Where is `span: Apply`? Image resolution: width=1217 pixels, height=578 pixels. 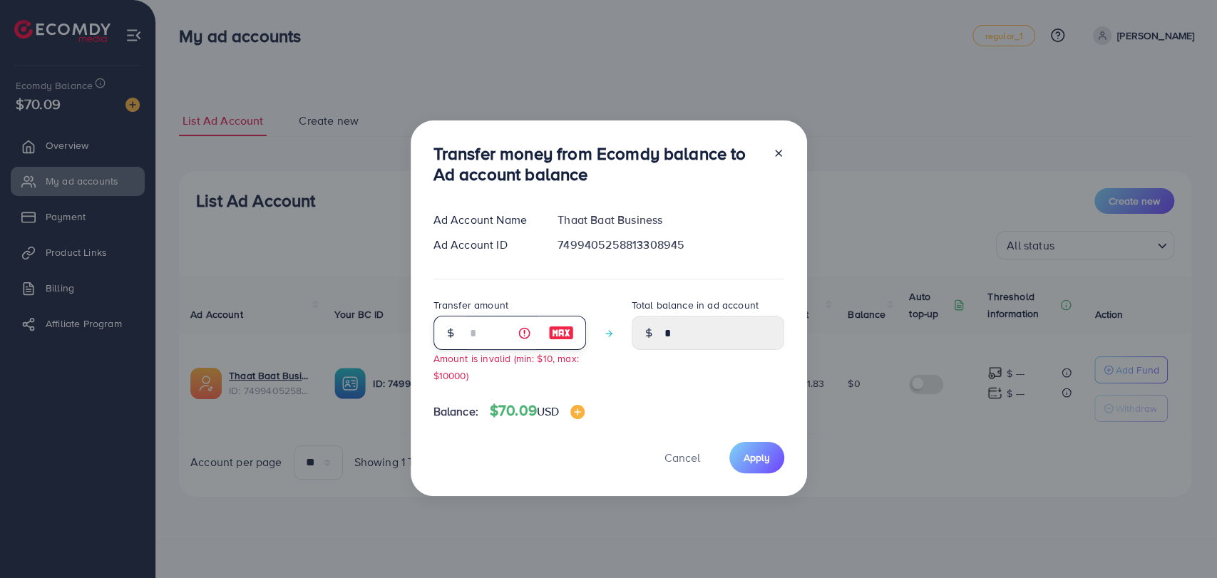
span: Apply is located at coordinates (756, 458).